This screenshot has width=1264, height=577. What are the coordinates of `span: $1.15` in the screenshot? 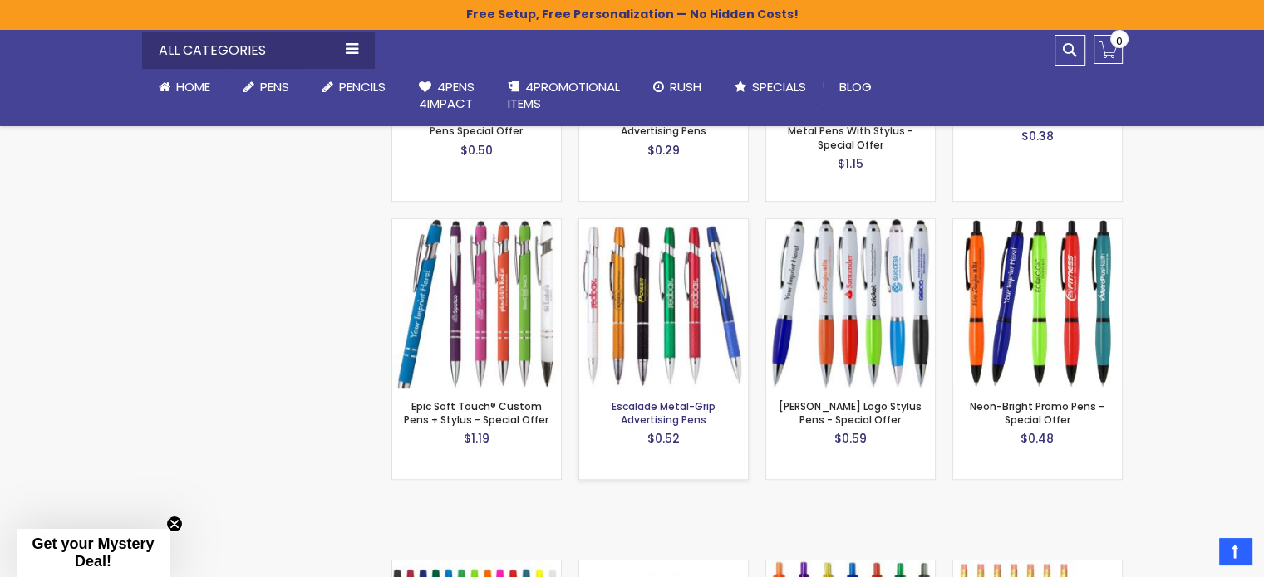 It's located at (850, 164).